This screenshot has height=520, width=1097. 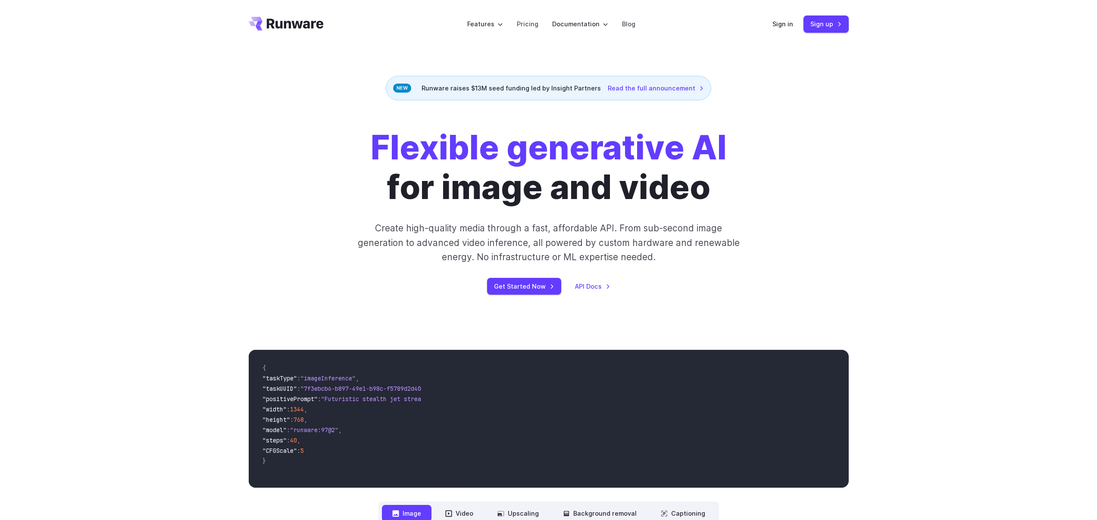 I want to click on a: Sign in, so click(x=783, y=24).